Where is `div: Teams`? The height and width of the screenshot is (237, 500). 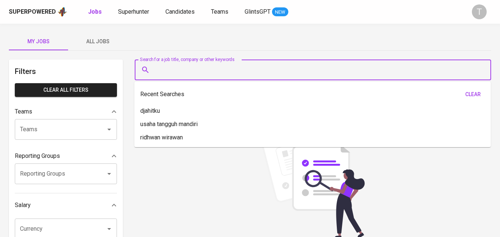
div: Teams is located at coordinates (66, 112).